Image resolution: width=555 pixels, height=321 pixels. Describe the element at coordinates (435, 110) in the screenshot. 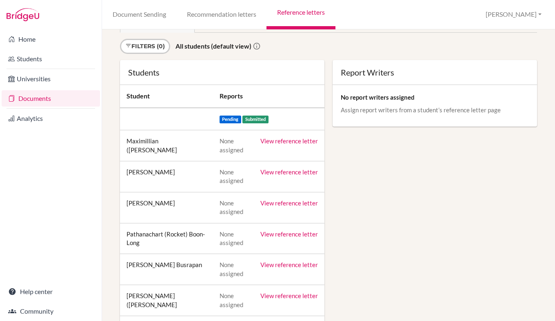

I see `p: Assign report writers from a student’s reference letter page` at that location.